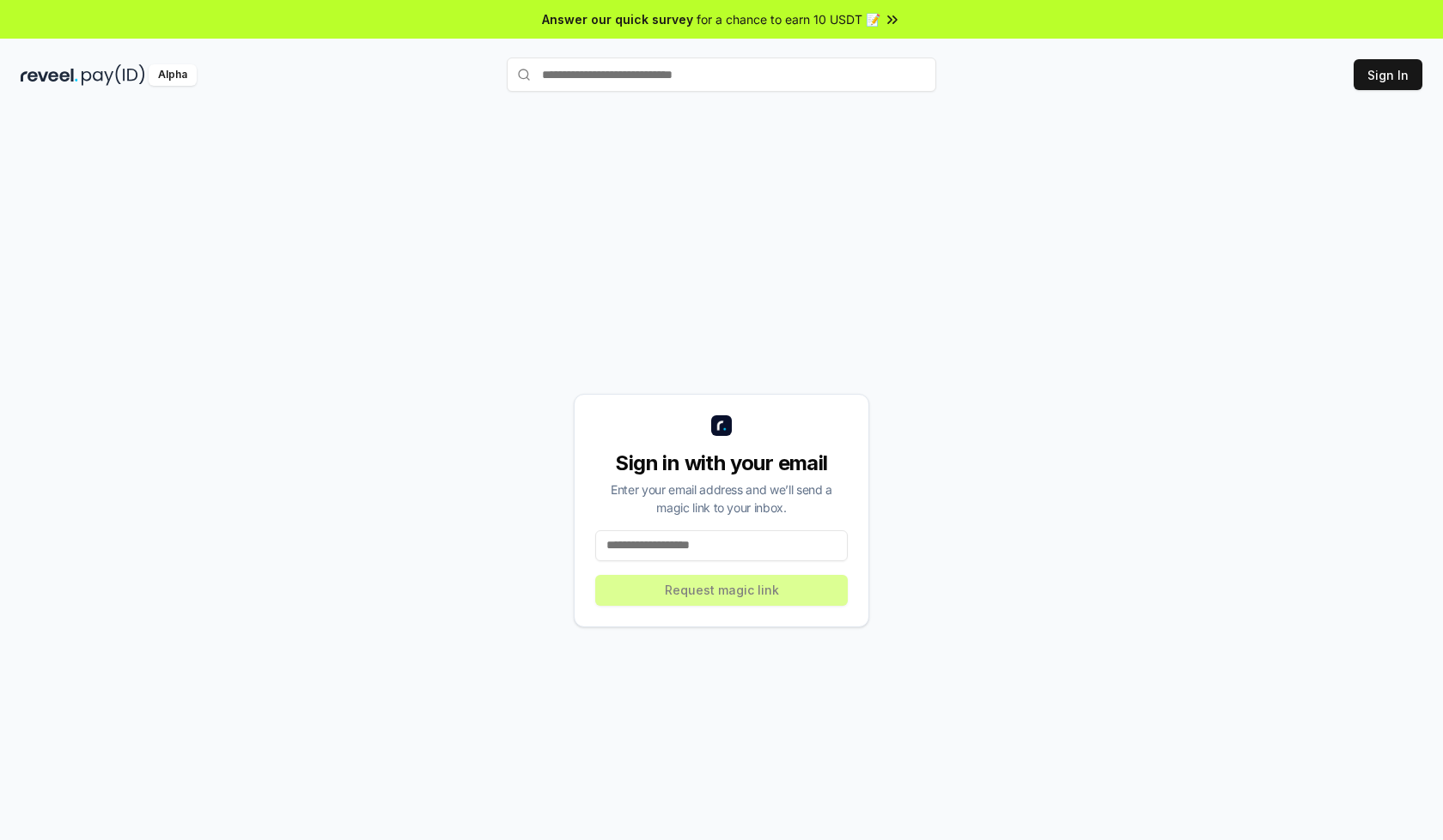 The height and width of the screenshot is (840, 1443). What do you see at coordinates (721, 426) in the screenshot?
I see `img: logo_small` at bounding box center [721, 426].